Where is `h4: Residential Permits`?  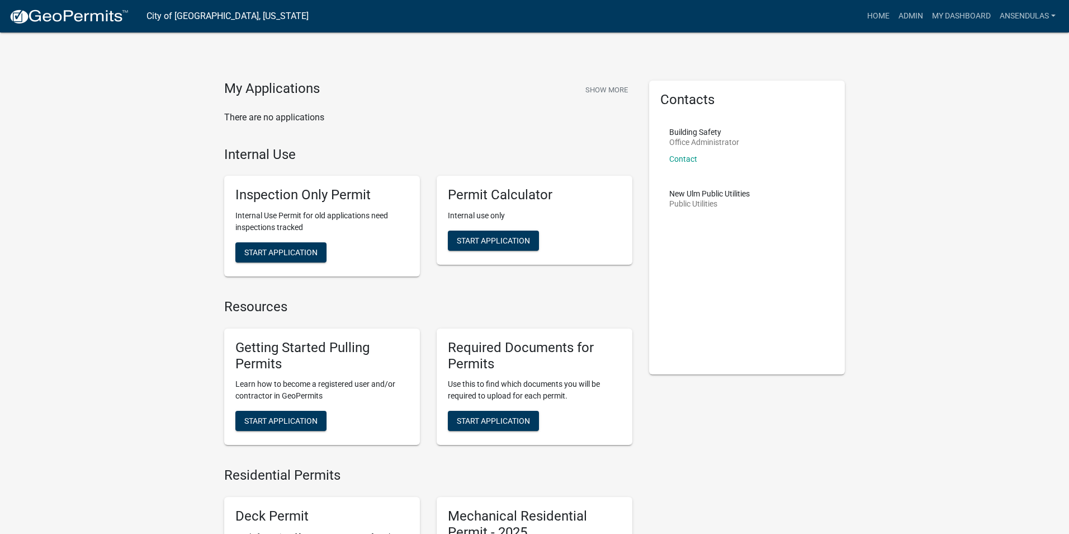
h4: Residential Permits is located at coordinates (428, 475).